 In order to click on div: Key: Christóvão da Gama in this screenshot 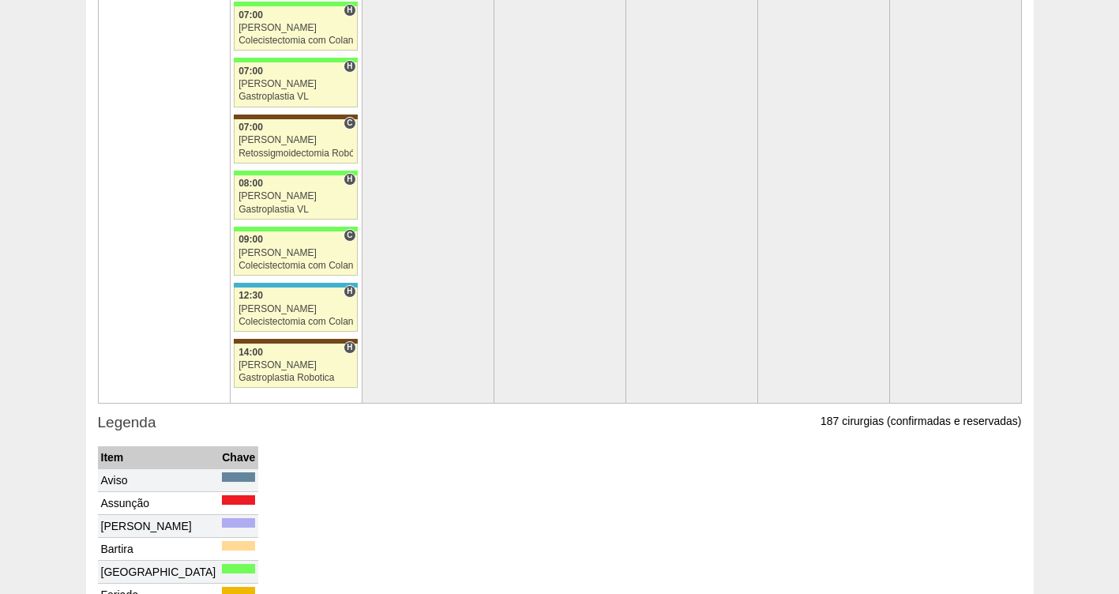, I will do `click(239, 523)`.